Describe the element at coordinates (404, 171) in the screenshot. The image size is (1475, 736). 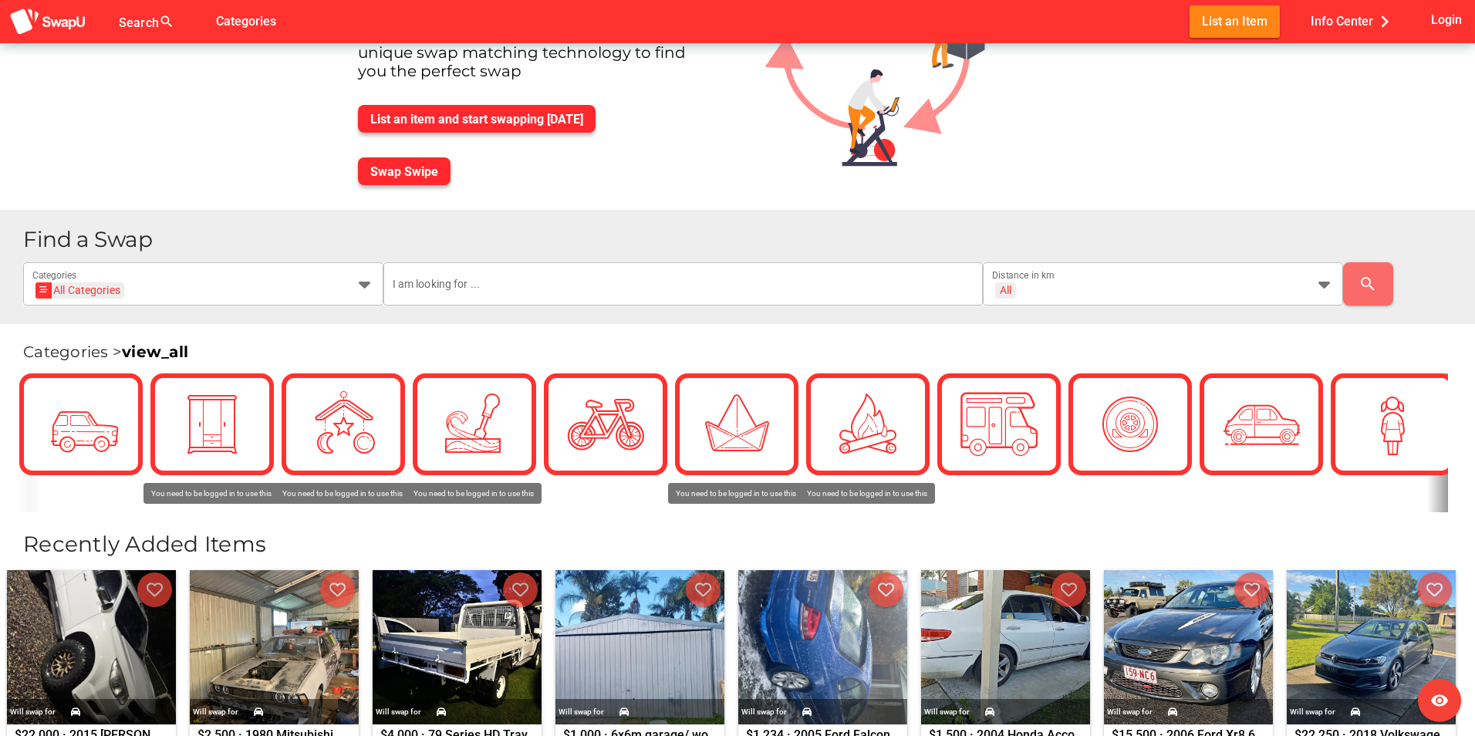
I see `span: Swap Swipe` at that location.